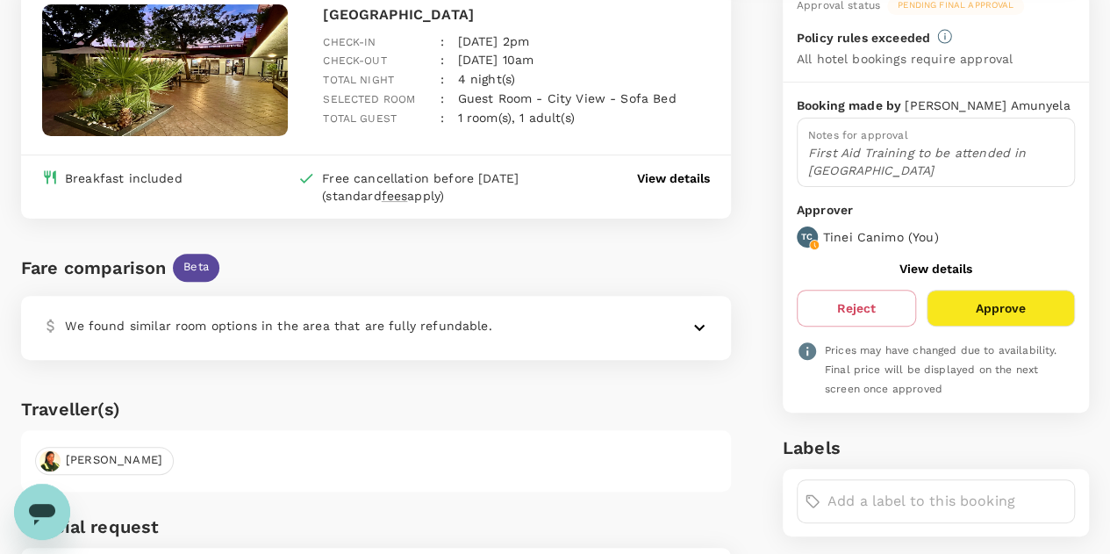 Image resolution: width=1110 pixels, height=554 pixels. What do you see at coordinates (331, 326) in the screenshot?
I see `p: We found similar room options in the area that are fully refundable.` at bounding box center [331, 326].